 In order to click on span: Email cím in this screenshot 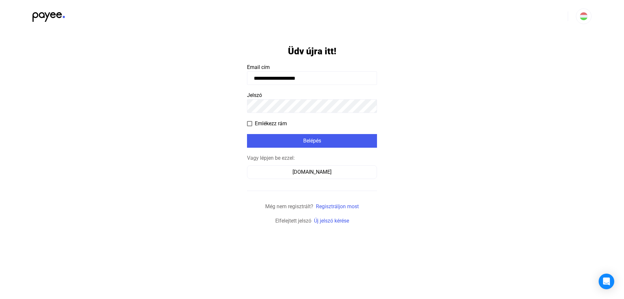, I will do `click(259, 67)`.